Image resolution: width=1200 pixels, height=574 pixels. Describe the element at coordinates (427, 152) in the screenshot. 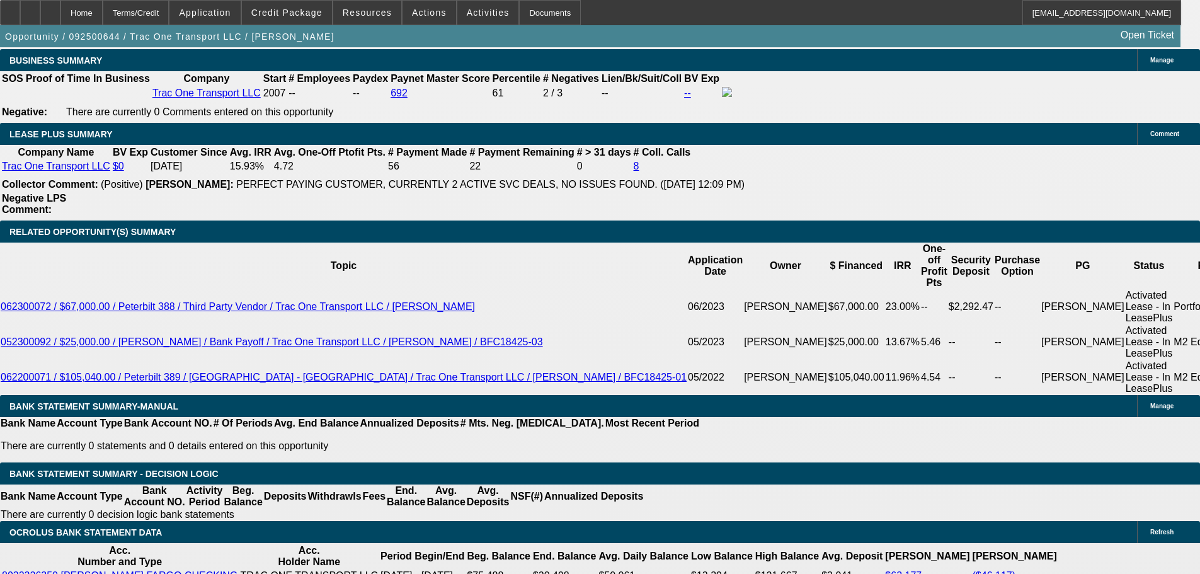

I see `b: # Payment Made` at that location.